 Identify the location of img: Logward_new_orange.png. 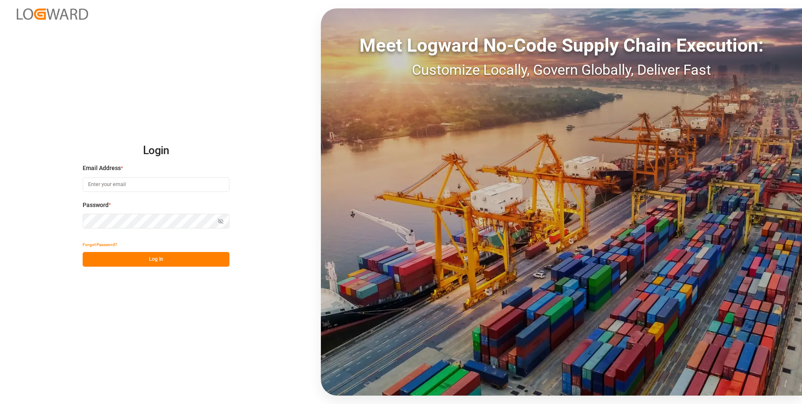
(52, 14).